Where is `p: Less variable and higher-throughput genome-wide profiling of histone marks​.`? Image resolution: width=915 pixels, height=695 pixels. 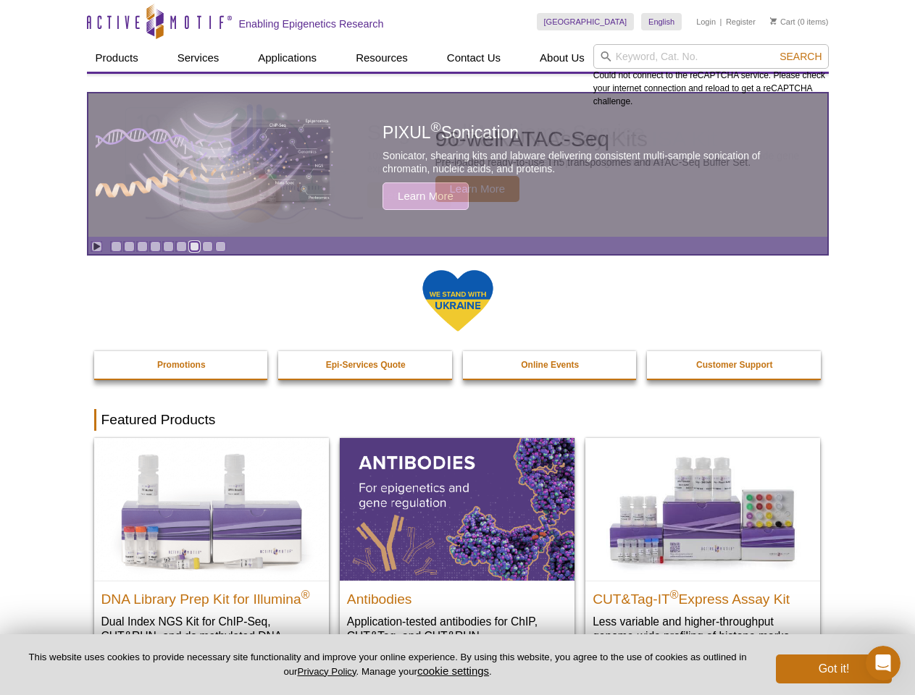 p: Less variable and higher-throughput genome-wide profiling of histone marks​. is located at coordinates (703, 629).